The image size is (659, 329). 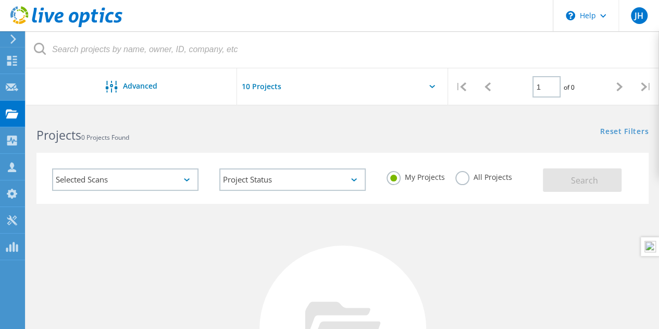 What do you see at coordinates (571, 16) in the screenshot?
I see `svg: \n` at bounding box center [571, 16].